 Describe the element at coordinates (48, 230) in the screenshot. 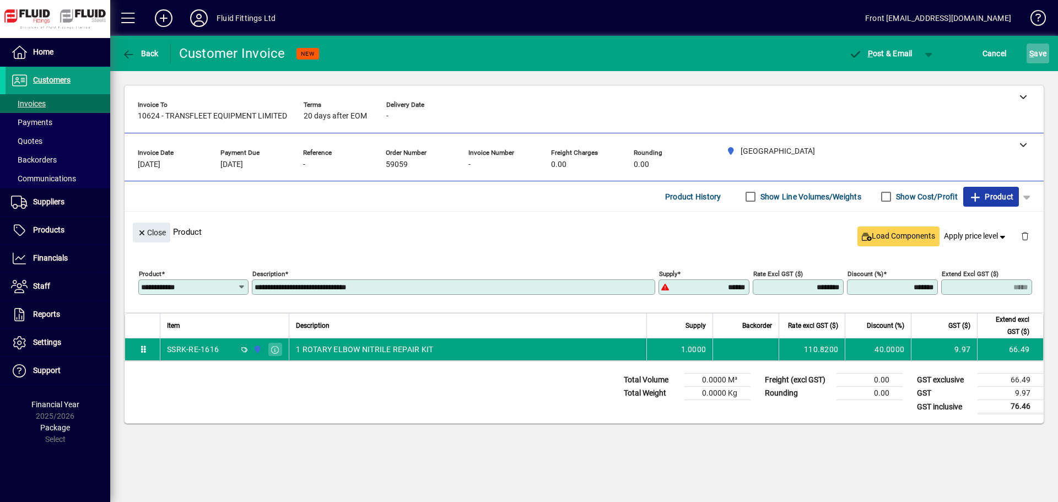

I see `span: Products` at that location.